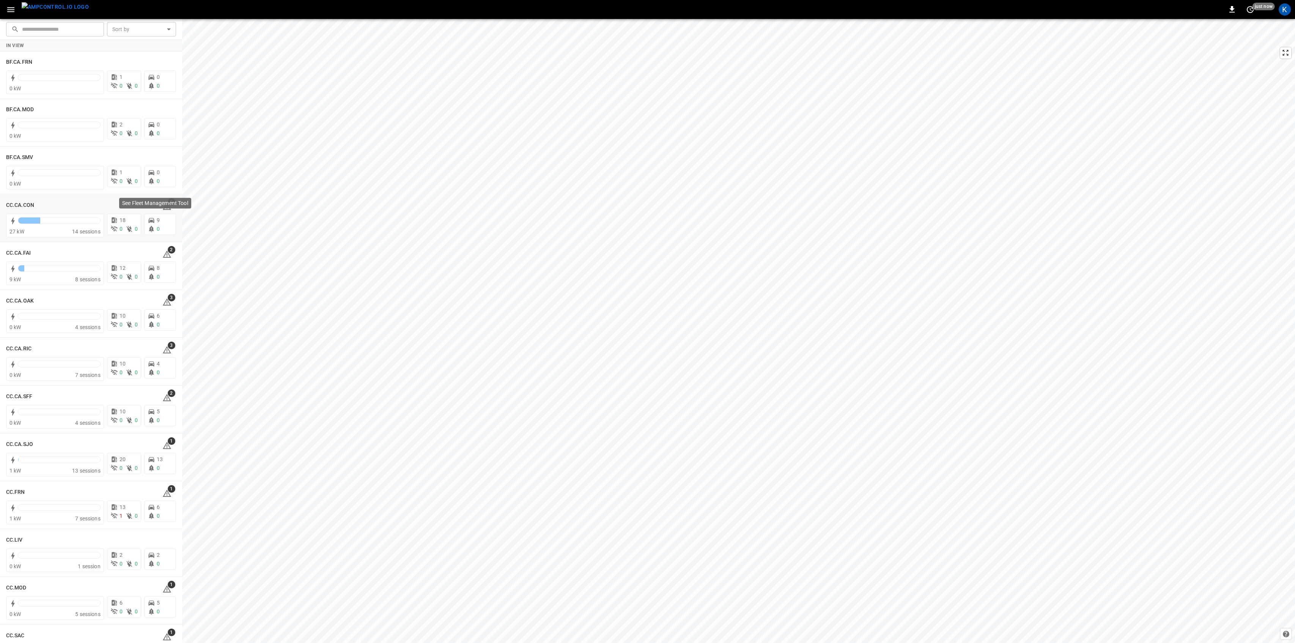 The width and height of the screenshot is (1295, 643). I want to click on span: 8, so click(158, 268).